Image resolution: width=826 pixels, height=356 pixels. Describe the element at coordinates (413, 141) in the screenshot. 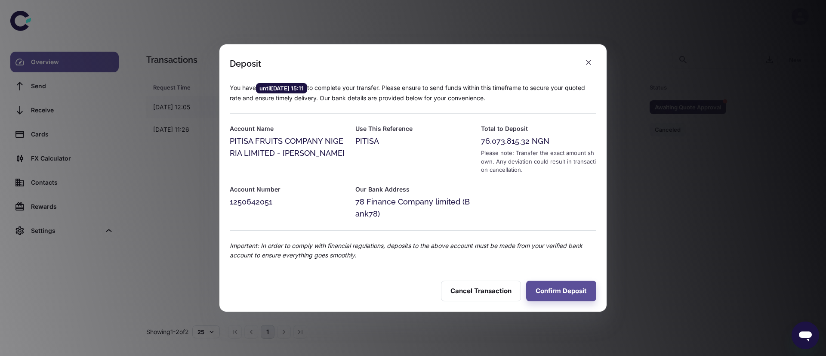

I see `div: PITISA` at that location.